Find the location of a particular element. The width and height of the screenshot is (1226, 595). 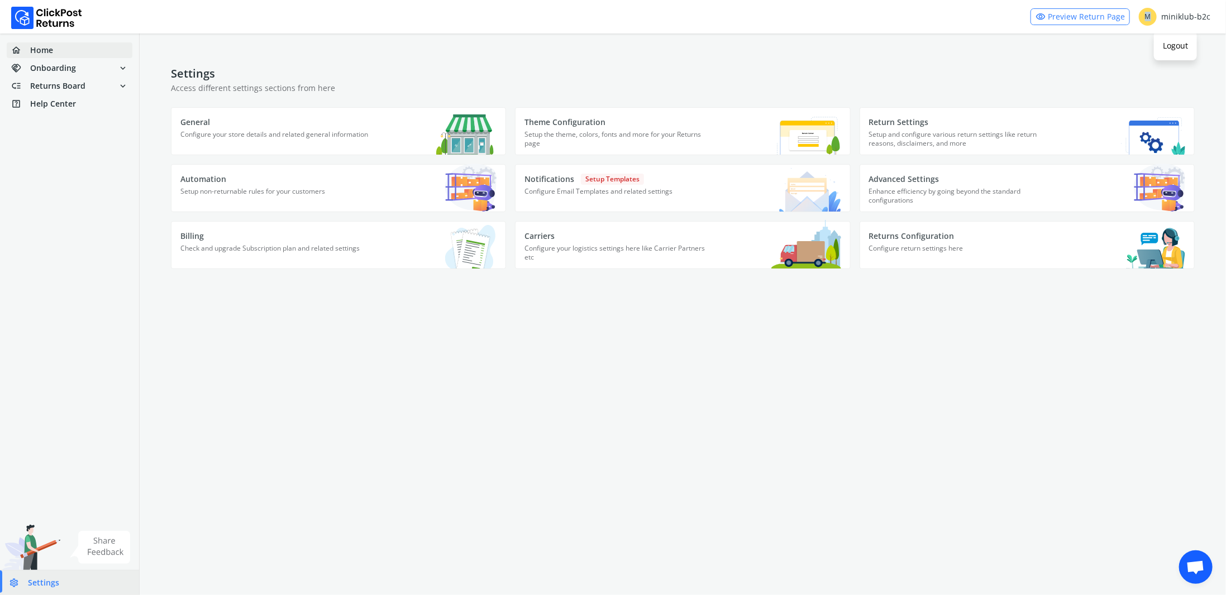

img: Logo is located at coordinates (46, 18).